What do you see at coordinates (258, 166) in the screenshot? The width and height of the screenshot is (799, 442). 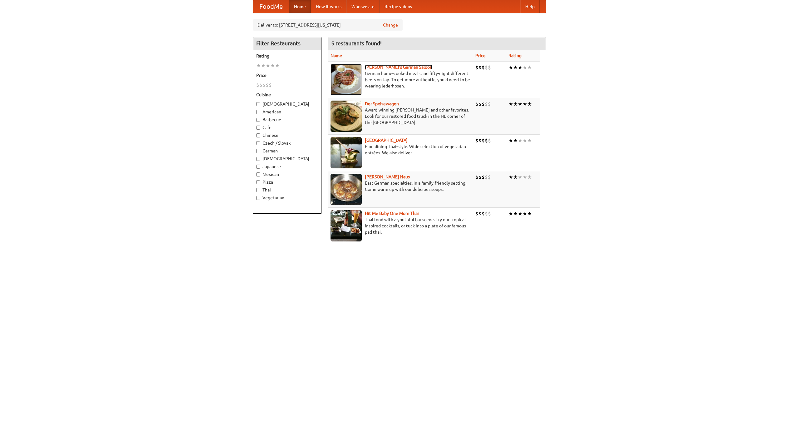 I see `input: Japanese` at bounding box center [258, 166].